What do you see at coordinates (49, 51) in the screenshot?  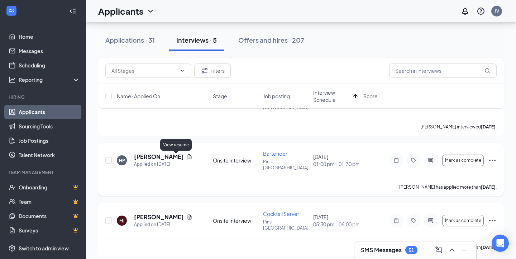 I see `a: Messages` at bounding box center [49, 51].